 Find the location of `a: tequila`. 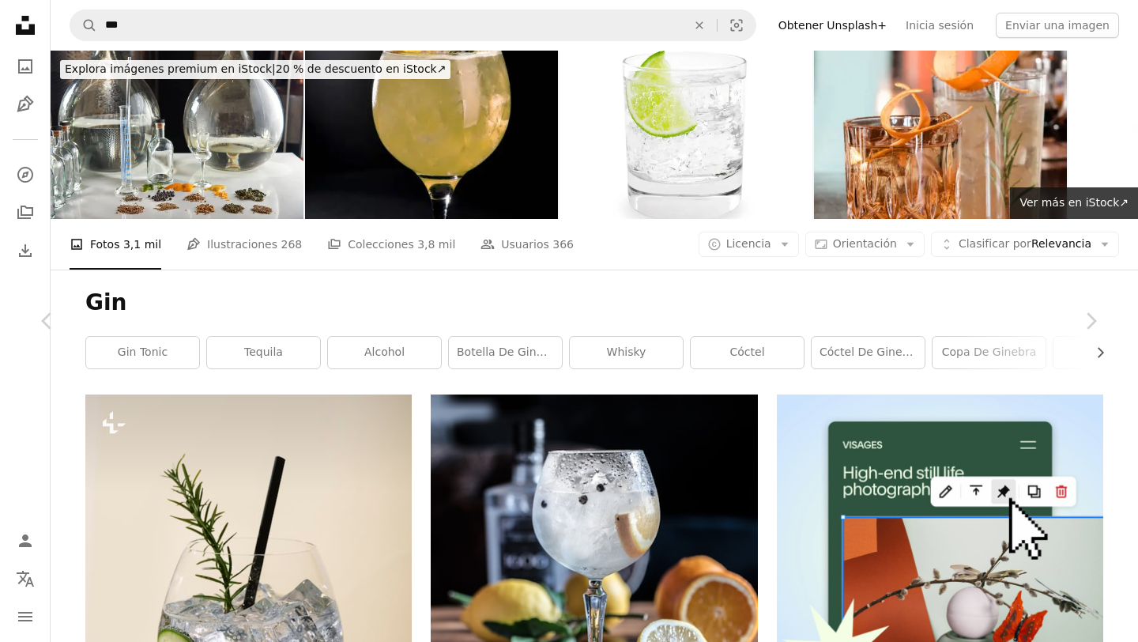

a: tequila is located at coordinates (263, 353).